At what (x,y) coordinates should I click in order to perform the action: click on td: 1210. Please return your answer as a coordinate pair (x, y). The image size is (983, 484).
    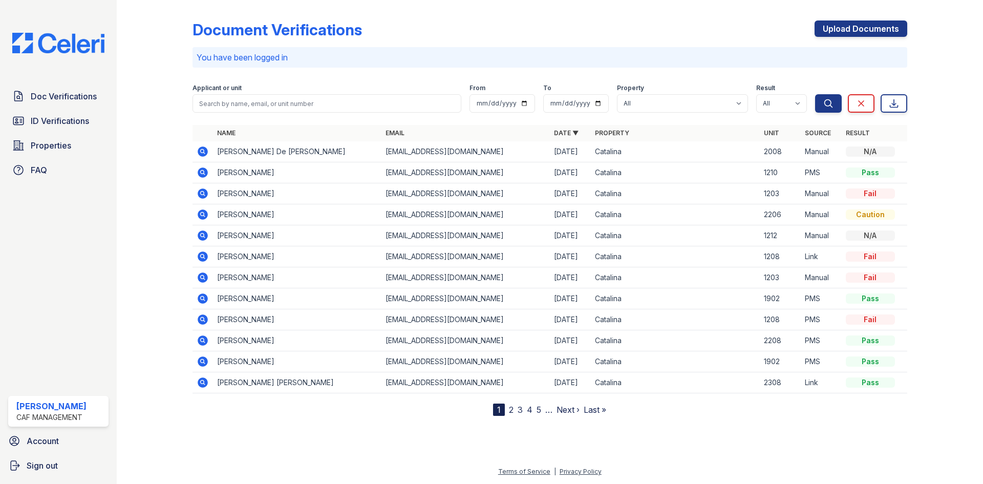
    Looking at the image, I should click on (780, 172).